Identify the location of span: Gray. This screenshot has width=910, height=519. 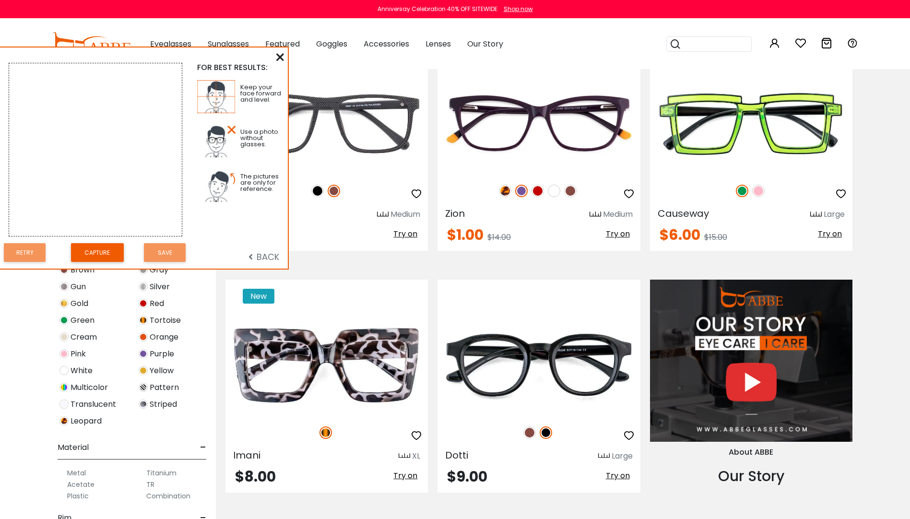
(159, 270).